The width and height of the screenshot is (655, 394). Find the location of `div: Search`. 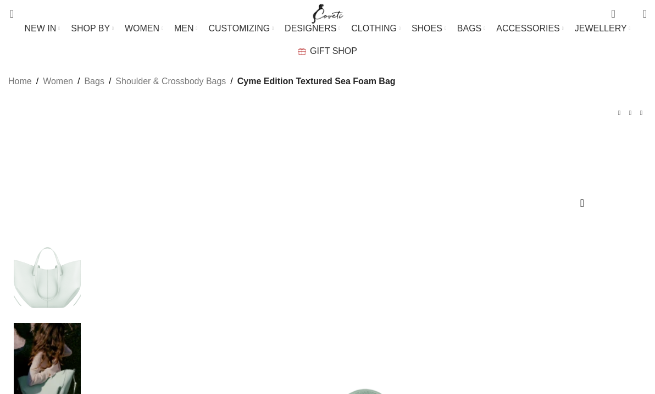

div: Search is located at coordinates (8, 14).